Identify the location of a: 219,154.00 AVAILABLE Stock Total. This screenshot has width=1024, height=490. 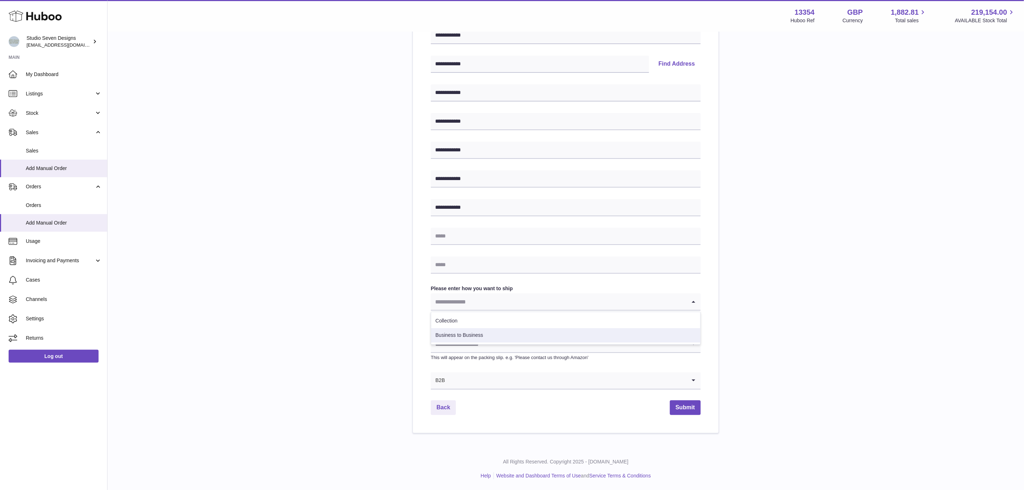
(985, 16).